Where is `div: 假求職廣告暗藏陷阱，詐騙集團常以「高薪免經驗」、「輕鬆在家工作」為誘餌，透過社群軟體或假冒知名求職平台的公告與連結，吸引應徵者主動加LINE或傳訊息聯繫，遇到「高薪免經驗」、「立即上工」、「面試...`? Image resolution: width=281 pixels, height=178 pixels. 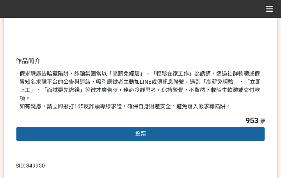 div: 假求職廣告暗藏陷阱，詐騙集團常以「高薪免經驗」、「輕鬆在家工作」為誘餌，透過社群軟體或假冒知名求職平台的公告與連結，吸引應徵者主動加LINE或傳訊息聯繫，遇到「高薪免經驗」、「立即上工」、「面試... is located at coordinates (140, 90).